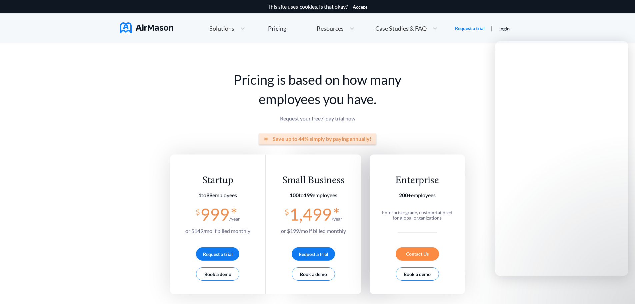  I want to click on span: or $ 149 /mo if billed monthly, so click(218, 230).